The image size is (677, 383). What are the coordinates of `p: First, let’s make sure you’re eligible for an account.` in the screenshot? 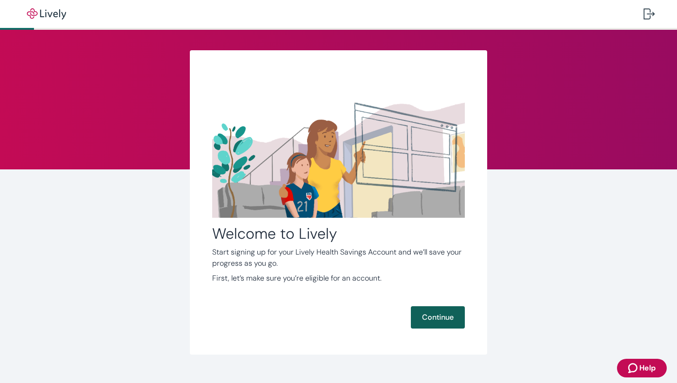 It's located at (339, 278).